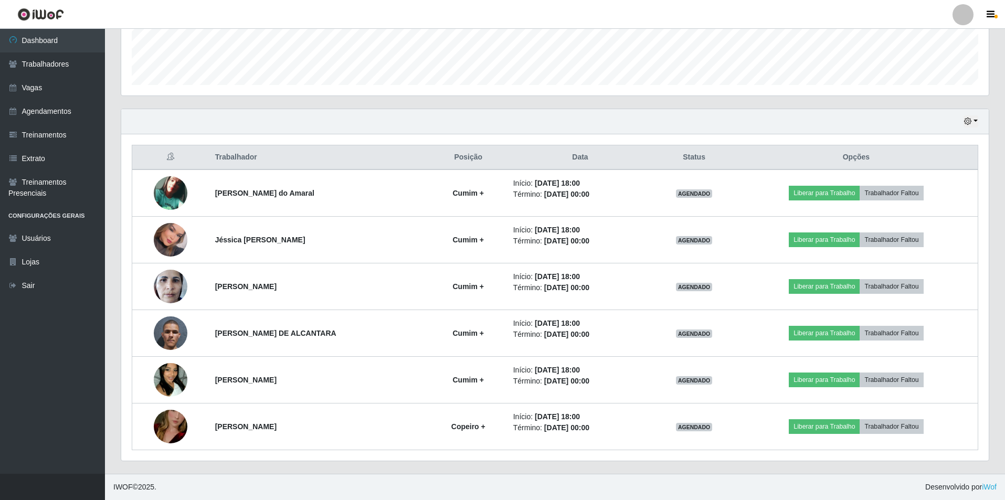 This screenshot has width=1005, height=500. What do you see at coordinates (135, 487) in the screenshot?
I see `span: © 2025 .` at bounding box center [135, 487].